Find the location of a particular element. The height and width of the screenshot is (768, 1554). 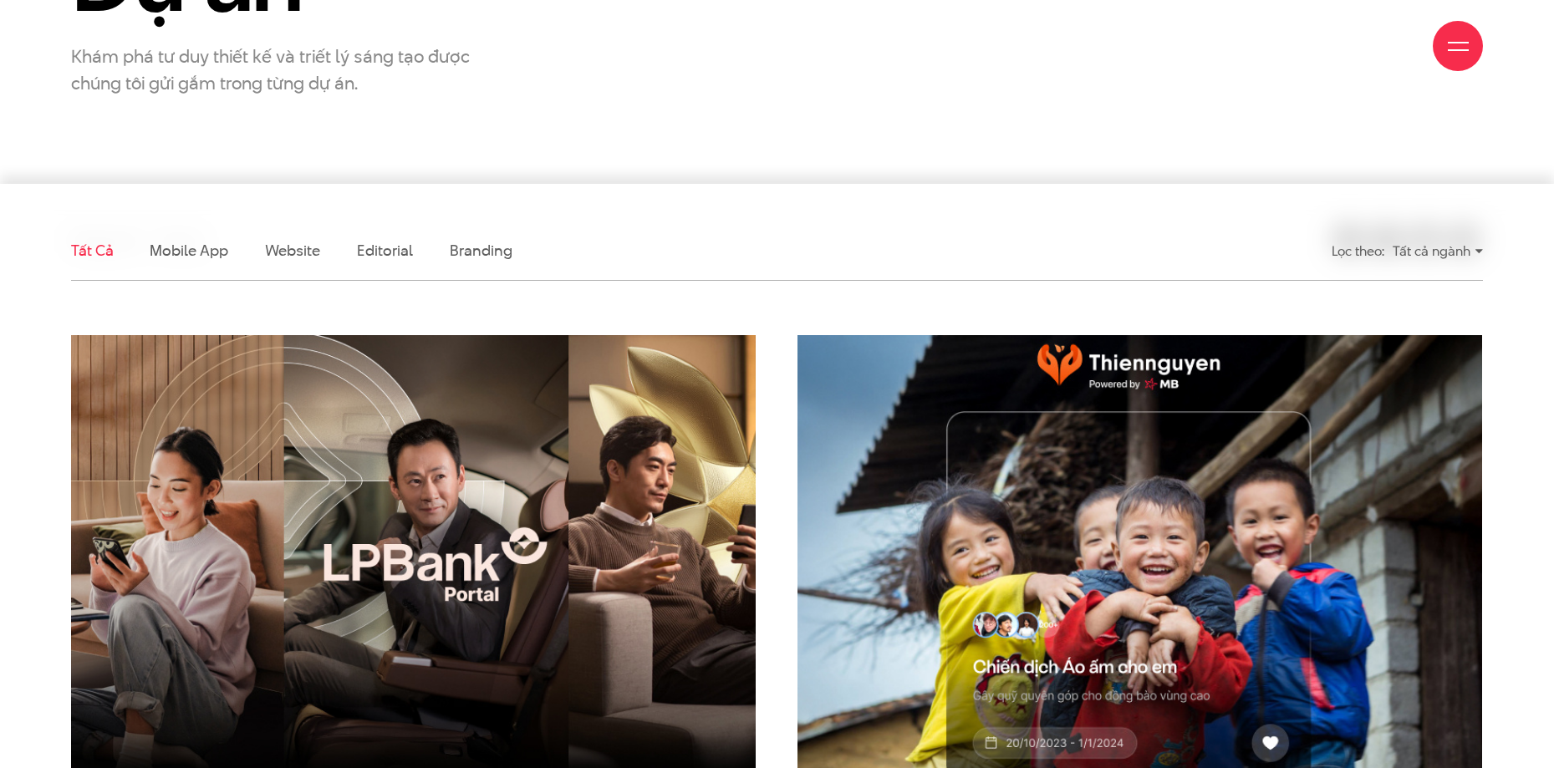

div: Tất cả ngành is located at coordinates (1438, 251).